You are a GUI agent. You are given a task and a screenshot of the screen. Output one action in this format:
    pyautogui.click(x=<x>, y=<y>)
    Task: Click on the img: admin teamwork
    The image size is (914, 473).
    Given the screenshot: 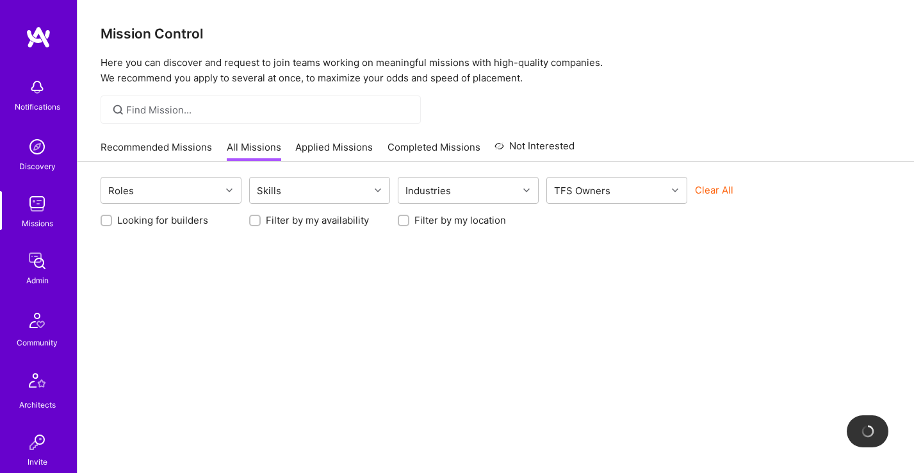 What is the action you would take?
    pyautogui.click(x=37, y=261)
    